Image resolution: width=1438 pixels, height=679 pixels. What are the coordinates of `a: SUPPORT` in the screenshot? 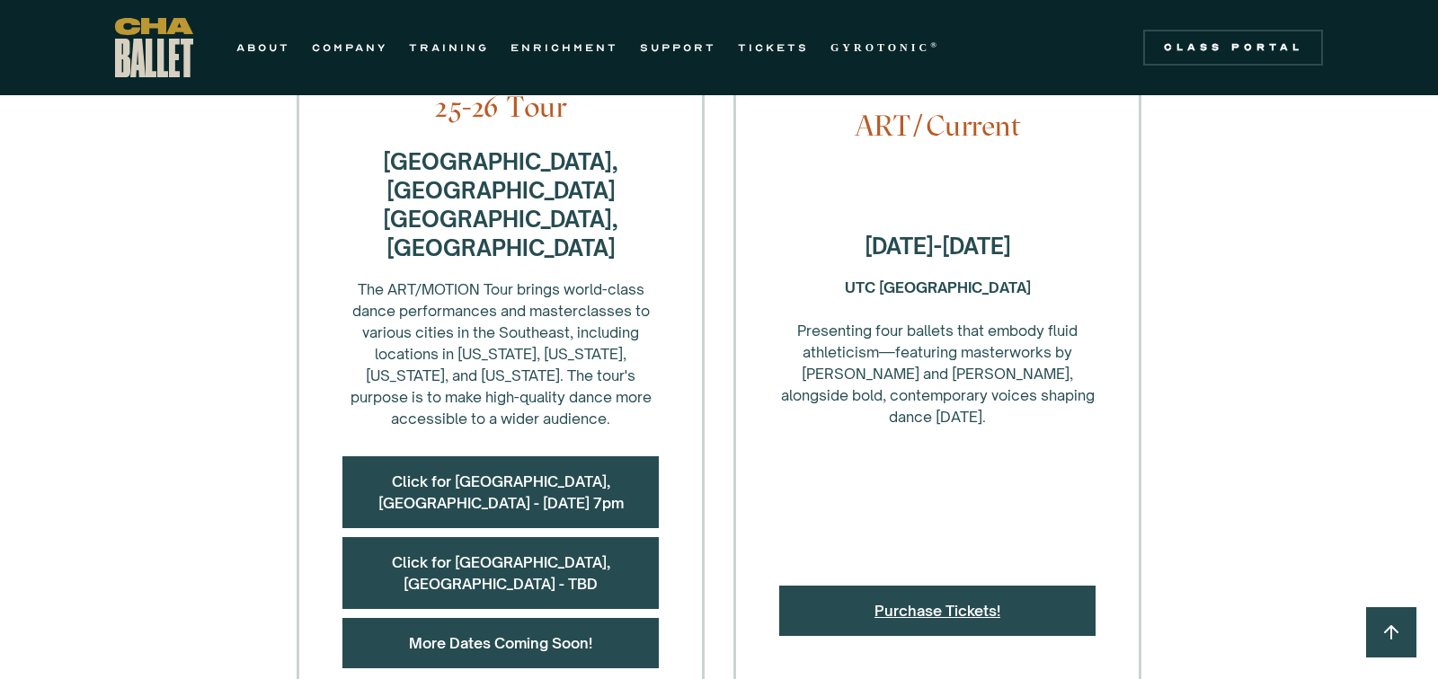 It's located at (678, 48).